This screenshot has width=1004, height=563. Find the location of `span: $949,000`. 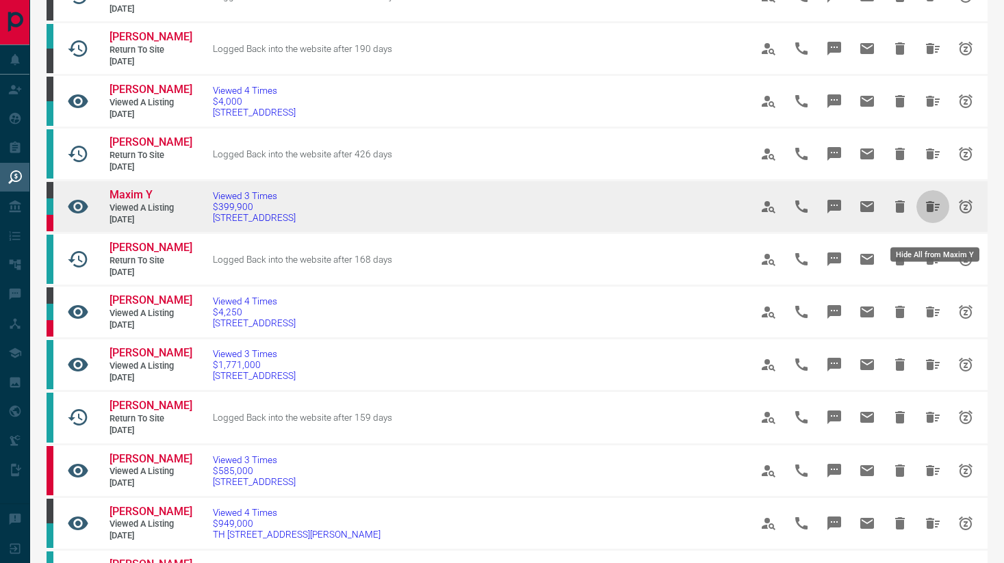

span: $949,000 is located at coordinates (296, 523).